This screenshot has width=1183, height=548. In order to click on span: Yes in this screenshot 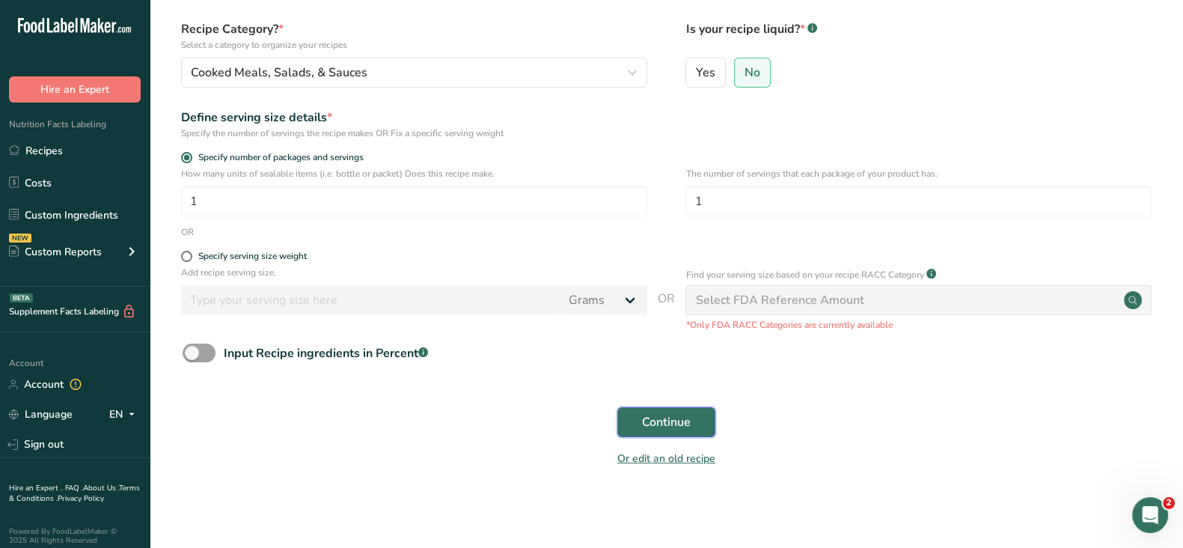, I will do `click(706, 73)`.